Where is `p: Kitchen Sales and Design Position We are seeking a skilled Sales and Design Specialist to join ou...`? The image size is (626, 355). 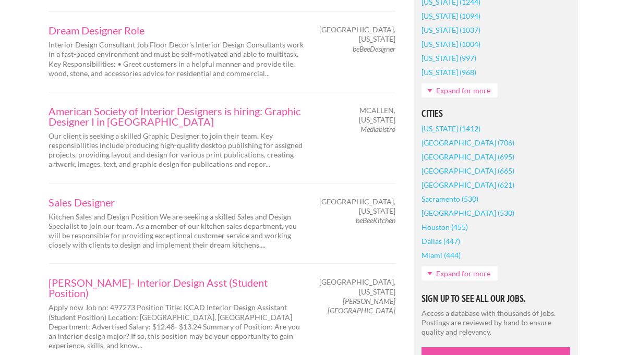 p: Kitchen Sales and Design Position We are seeking a skilled Sales and Design Specialist to join ou... is located at coordinates (176, 231).